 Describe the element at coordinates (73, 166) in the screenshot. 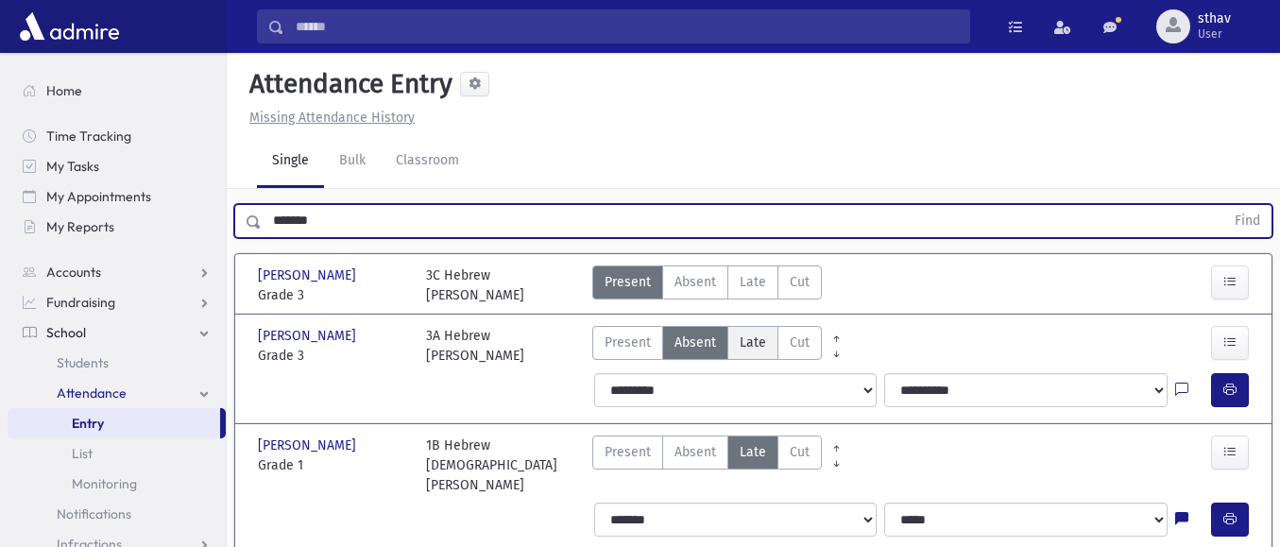

I see `span: My Tasks` at that location.